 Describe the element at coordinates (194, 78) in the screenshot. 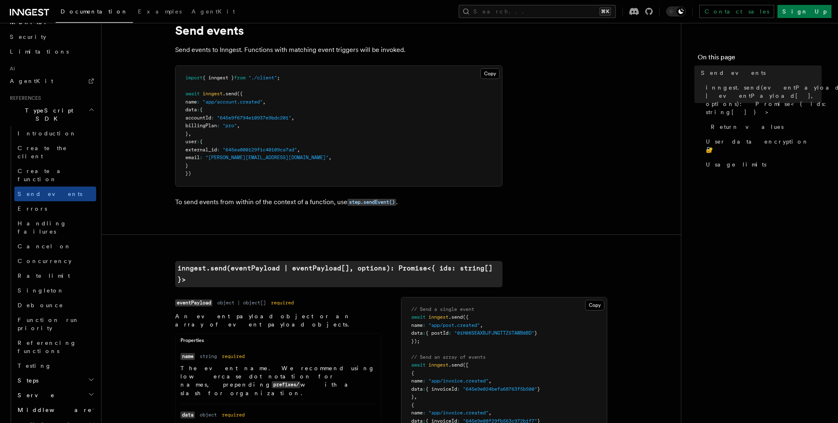

I see `span: import` at that location.